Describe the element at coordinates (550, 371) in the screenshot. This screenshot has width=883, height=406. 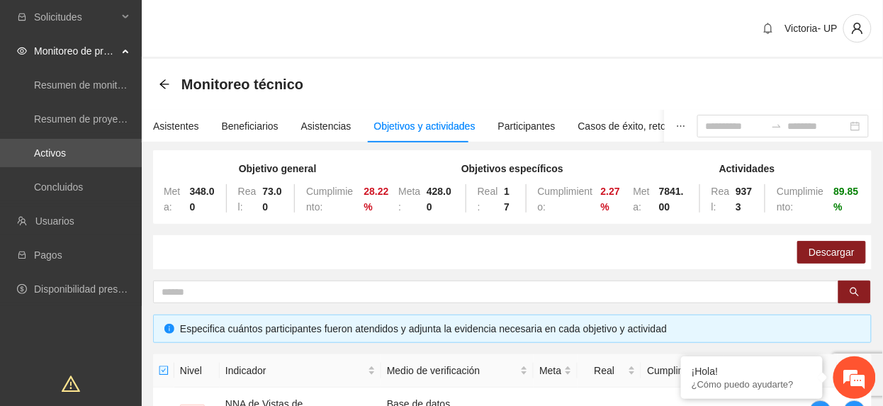
I see `span: Meta` at that location.